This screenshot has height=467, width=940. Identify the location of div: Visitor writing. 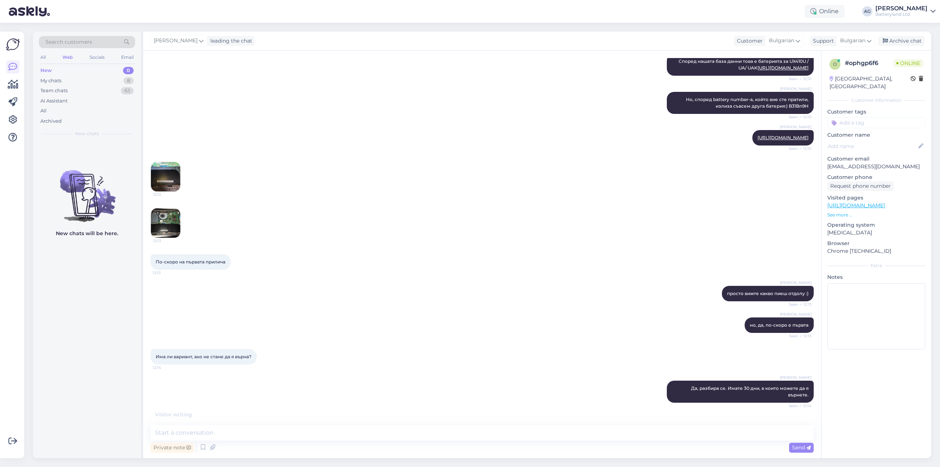
(482, 414).